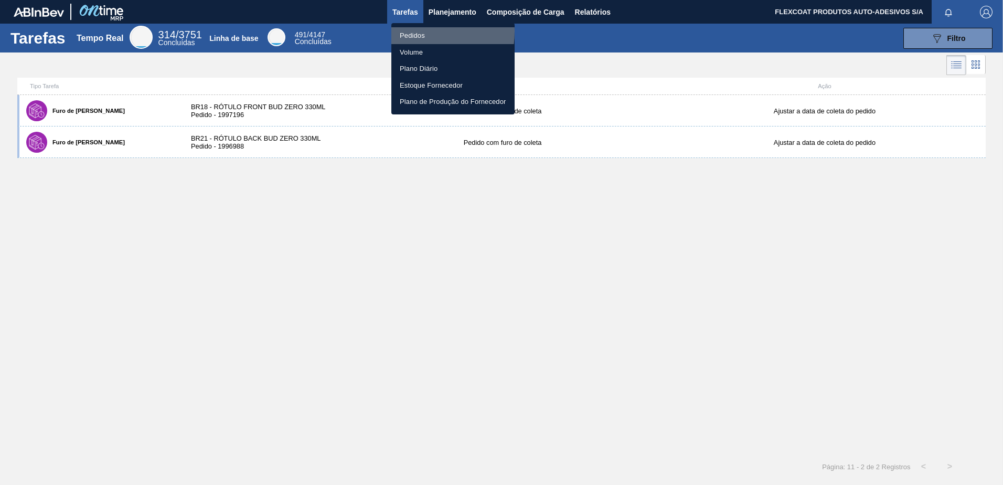  What do you see at coordinates (453, 52) in the screenshot?
I see `a: Volume` at bounding box center [453, 52].